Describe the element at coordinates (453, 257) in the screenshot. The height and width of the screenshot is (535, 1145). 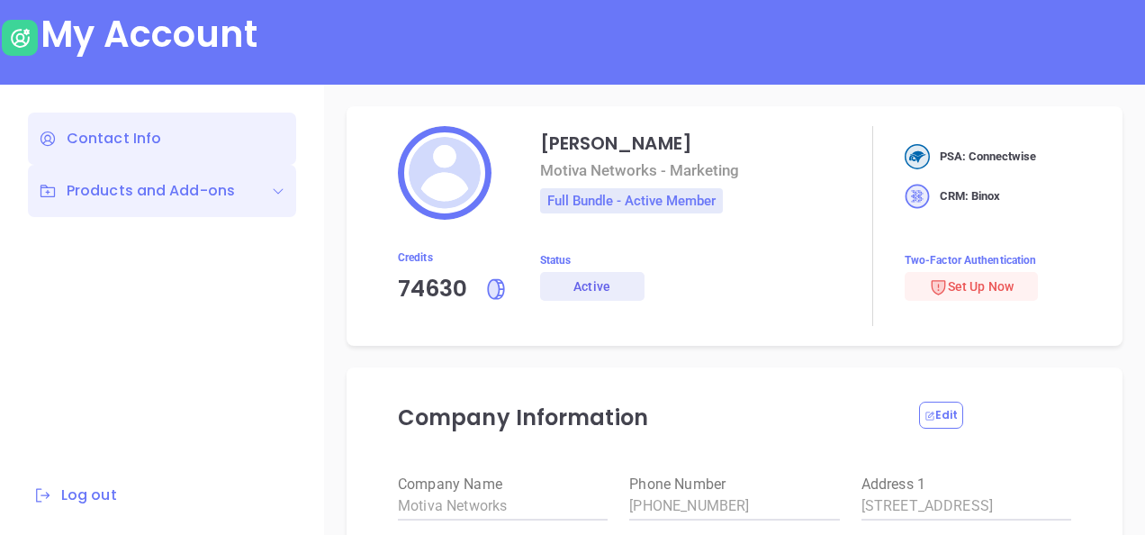
I see `span: Credits` at that location.